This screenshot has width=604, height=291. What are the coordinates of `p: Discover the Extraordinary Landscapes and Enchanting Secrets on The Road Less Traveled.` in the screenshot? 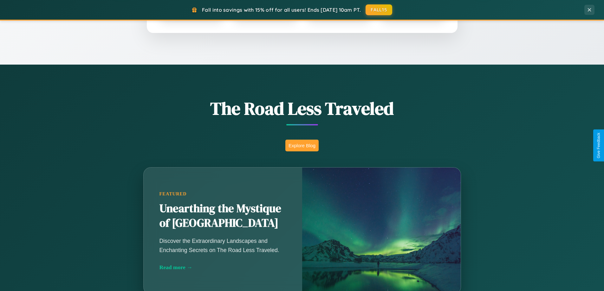 It's located at (223, 246).